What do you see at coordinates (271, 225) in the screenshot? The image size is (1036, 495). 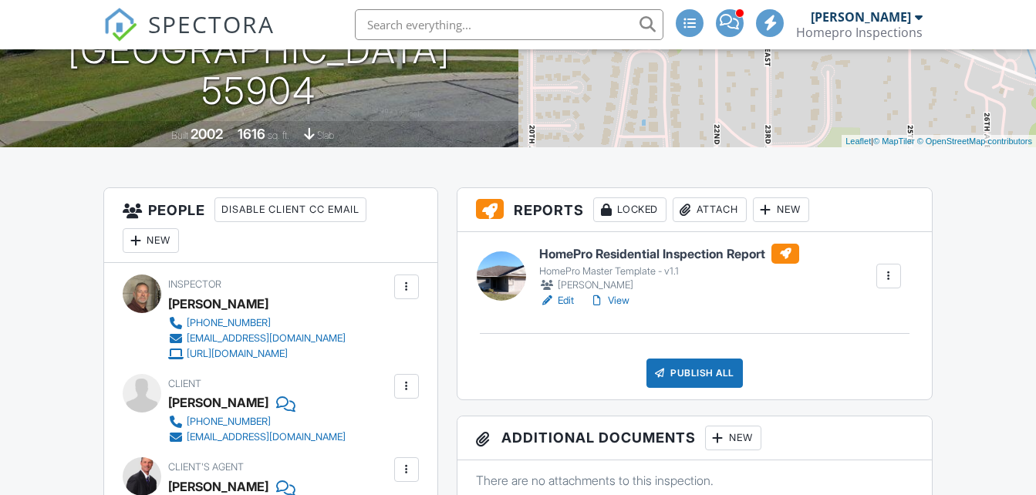 I see `h3: People` at bounding box center [271, 225].